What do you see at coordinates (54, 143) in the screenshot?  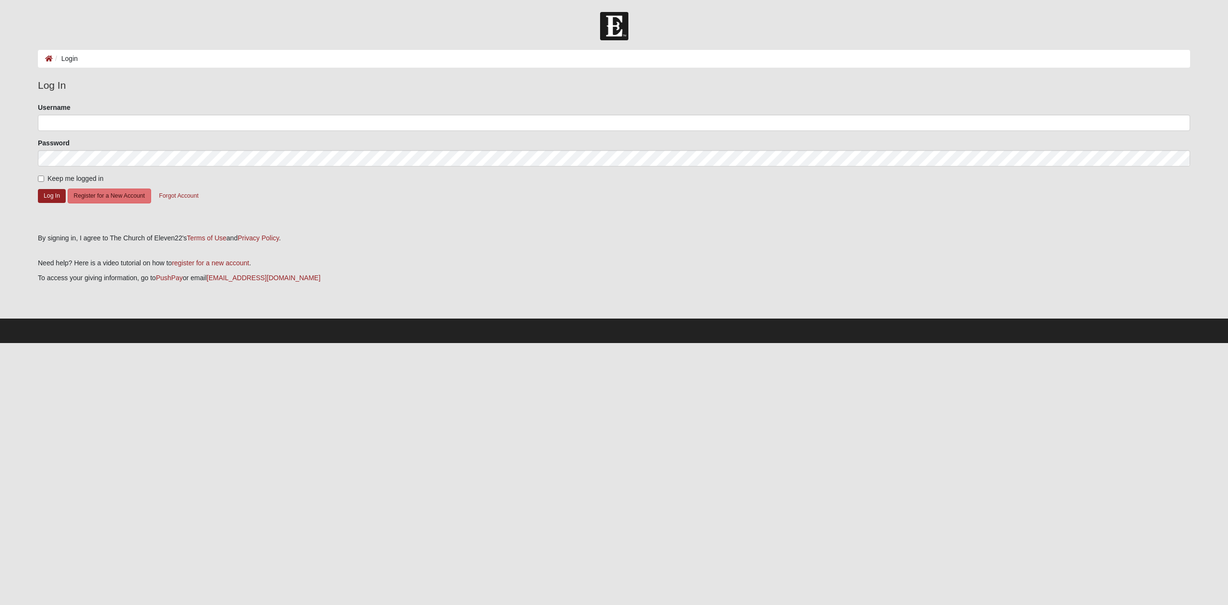 I see `label: Password` at bounding box center [54, 143].